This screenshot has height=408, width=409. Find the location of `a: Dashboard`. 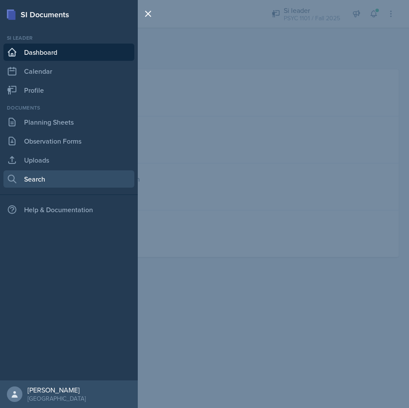

a: Dashboard is located at coordinates (69, 52).